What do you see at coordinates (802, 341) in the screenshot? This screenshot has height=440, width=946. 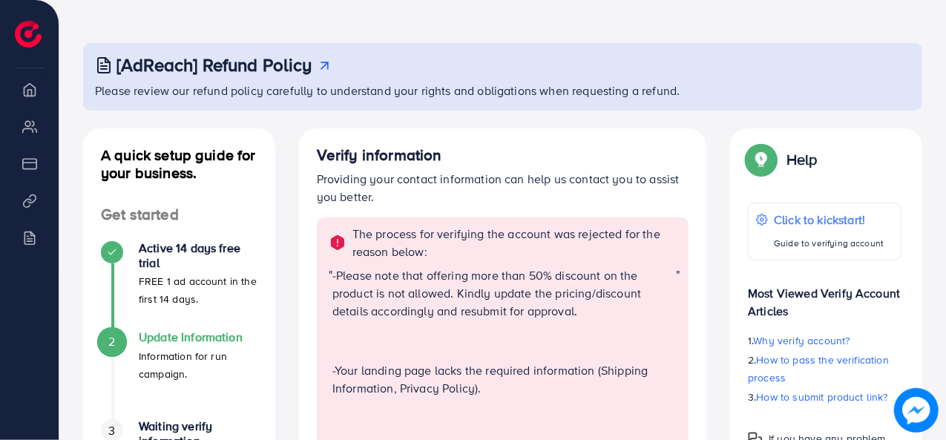 I see `span: Why verify account?` at bounding box center [802, 341].